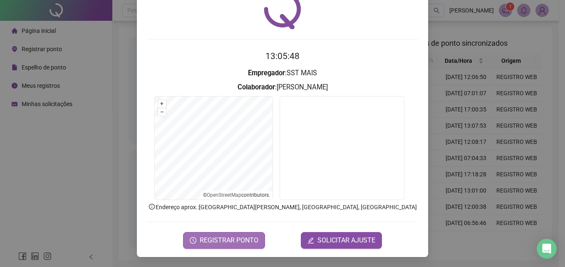  Describe the element at coordinates (341, 240) in the screenshot. I see `button: editSOLICITAR AJUSTE` at that location.